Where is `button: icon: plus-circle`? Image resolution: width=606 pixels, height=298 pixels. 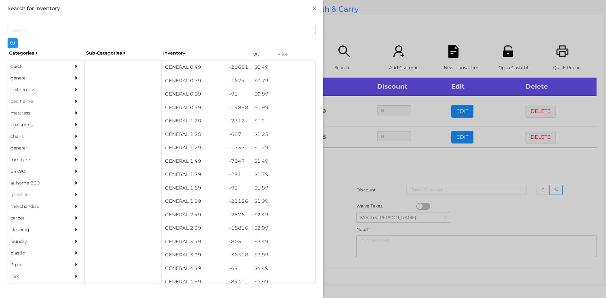
button: icon: plus-circle is located at coordinates (13, 43).